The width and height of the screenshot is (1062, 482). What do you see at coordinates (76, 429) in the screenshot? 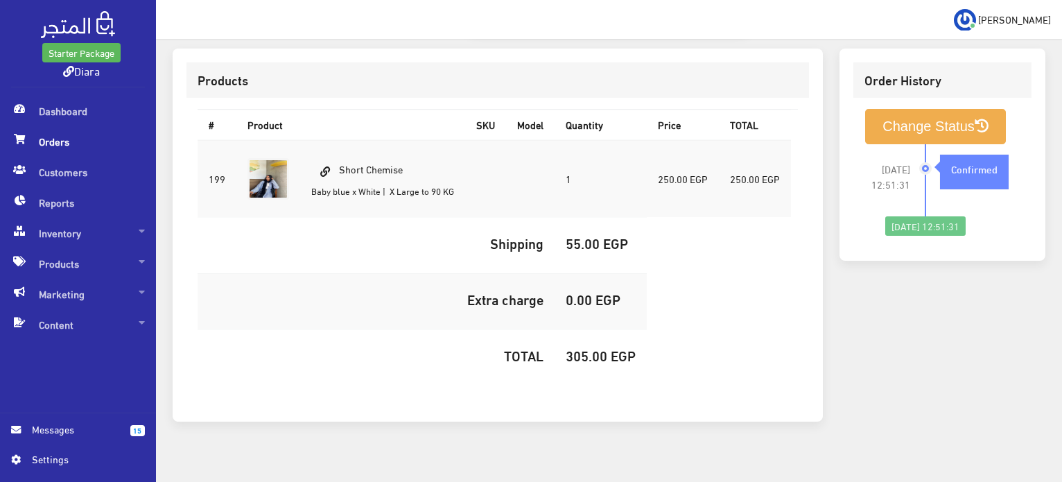
I see `span: Messages` at bounding box center [76, 429].